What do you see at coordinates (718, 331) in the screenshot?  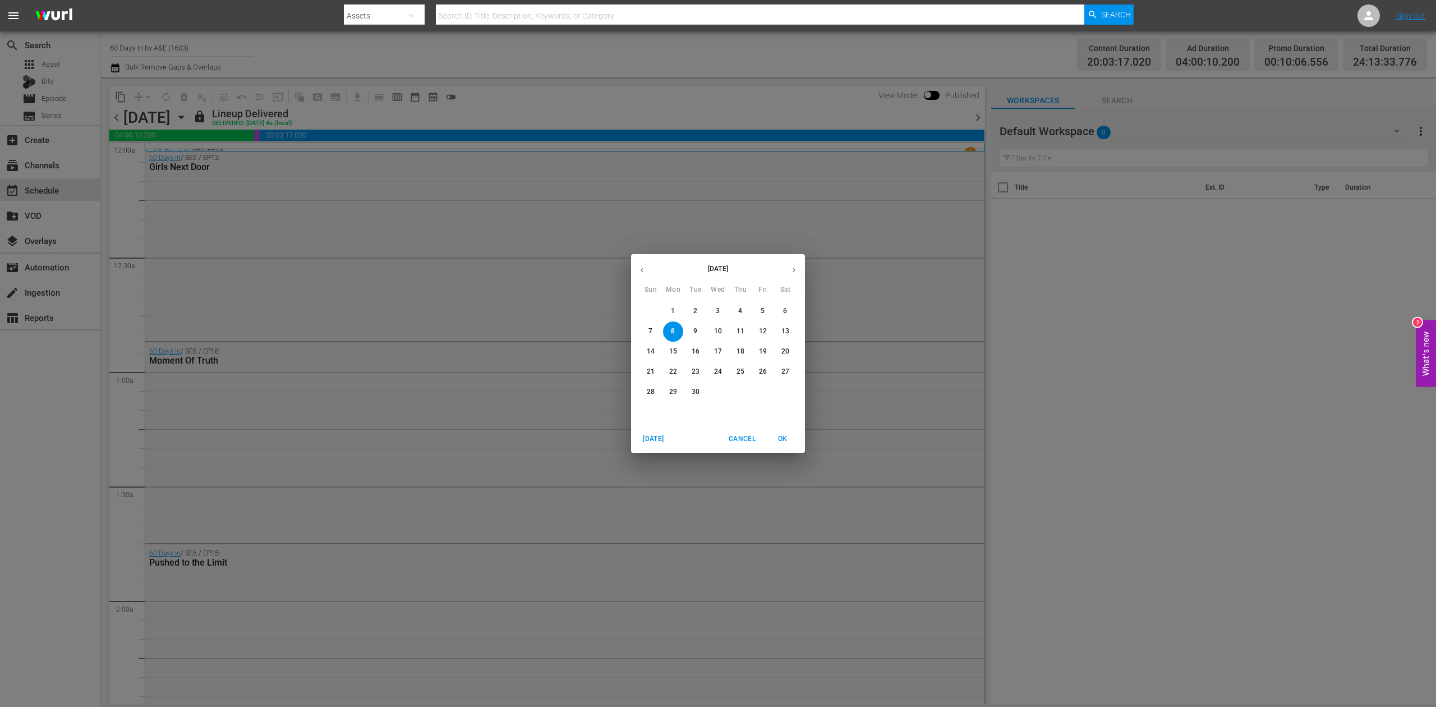 I see `p: 10` at bounding box center [718, 331].